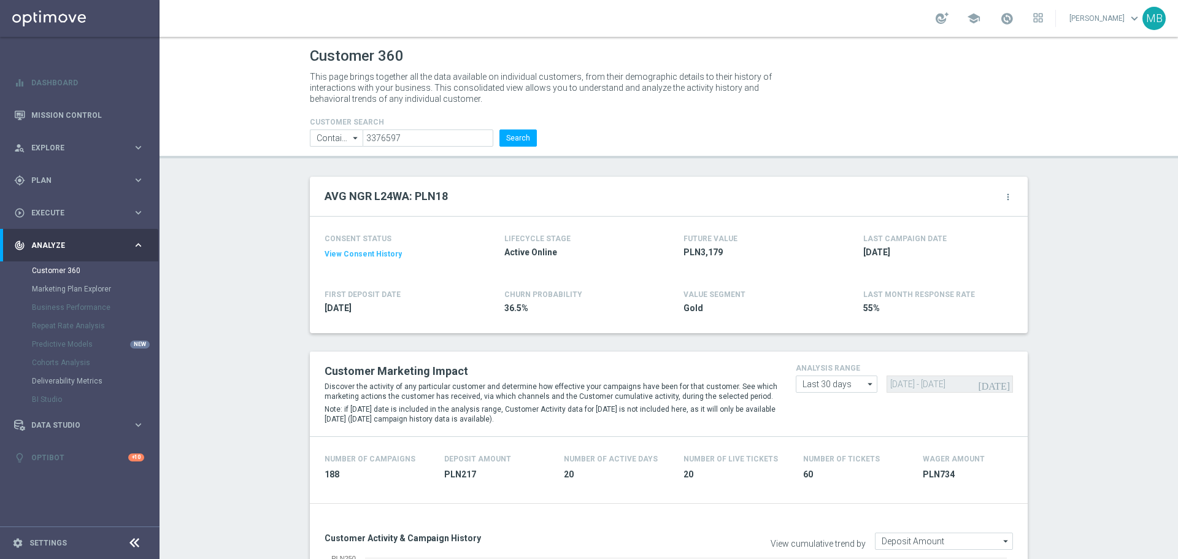 The image size is (1178, 559). Describe the element at coordinates (79, 180) in the screenshot. I see `button: gps_fixed Plan keyboard_arrow_right` at that location.